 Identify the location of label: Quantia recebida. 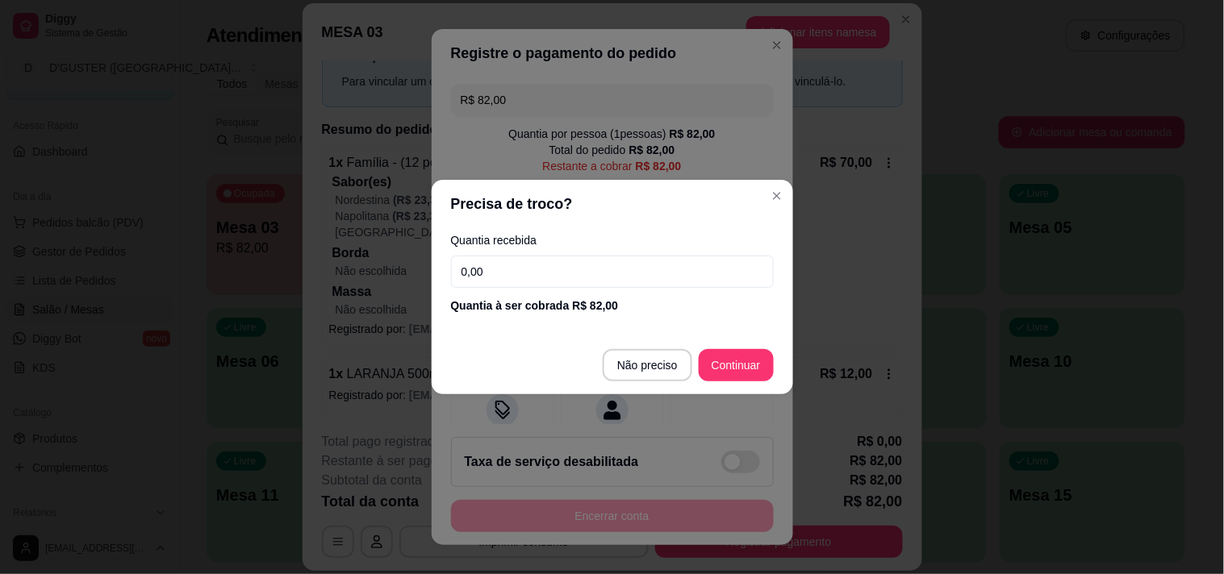
(612, 240).